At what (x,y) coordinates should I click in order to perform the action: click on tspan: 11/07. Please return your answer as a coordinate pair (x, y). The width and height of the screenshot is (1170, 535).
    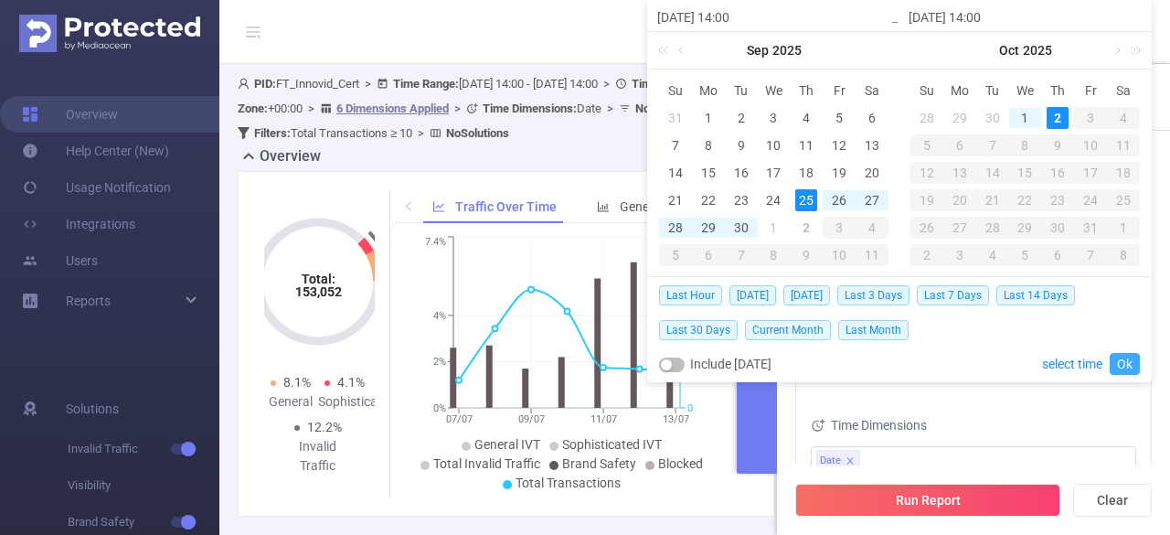
    Looking at the image, I should click on (603, 419).